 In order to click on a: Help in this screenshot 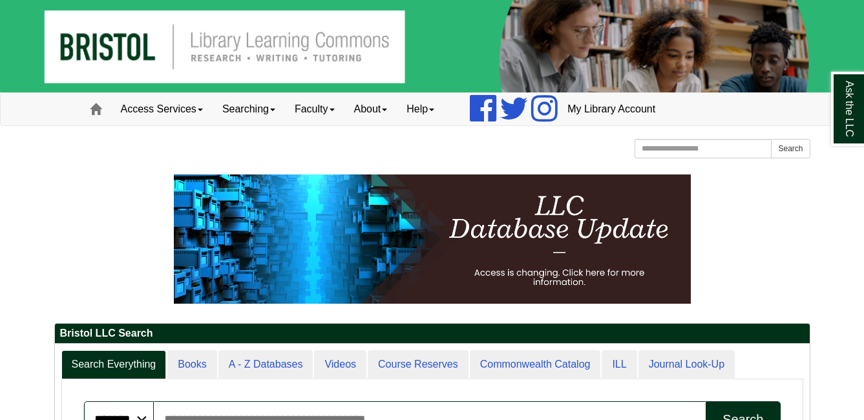, I will do `click(420, 109)`.